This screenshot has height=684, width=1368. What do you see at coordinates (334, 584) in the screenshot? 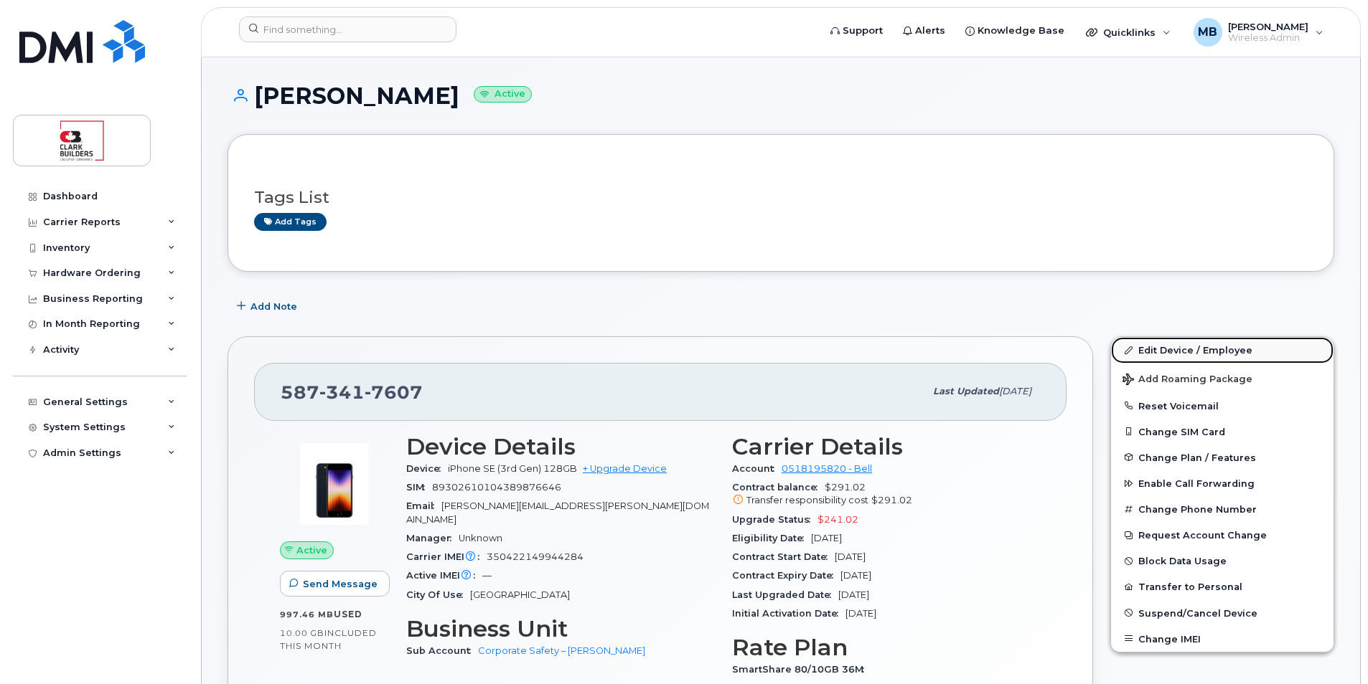
I see `button: Send Message` at bounding box center [334, 584].